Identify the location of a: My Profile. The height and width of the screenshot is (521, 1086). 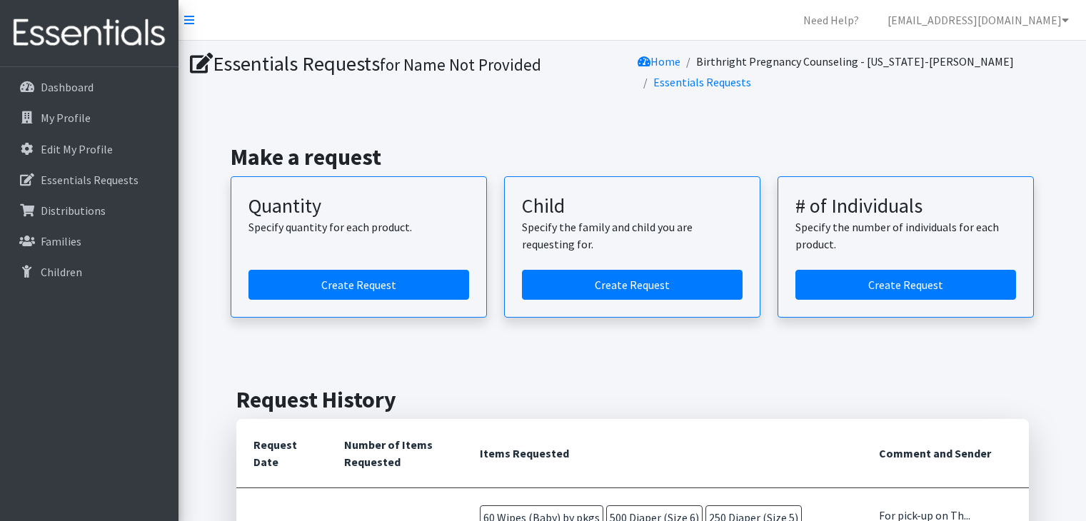
(89, 118).